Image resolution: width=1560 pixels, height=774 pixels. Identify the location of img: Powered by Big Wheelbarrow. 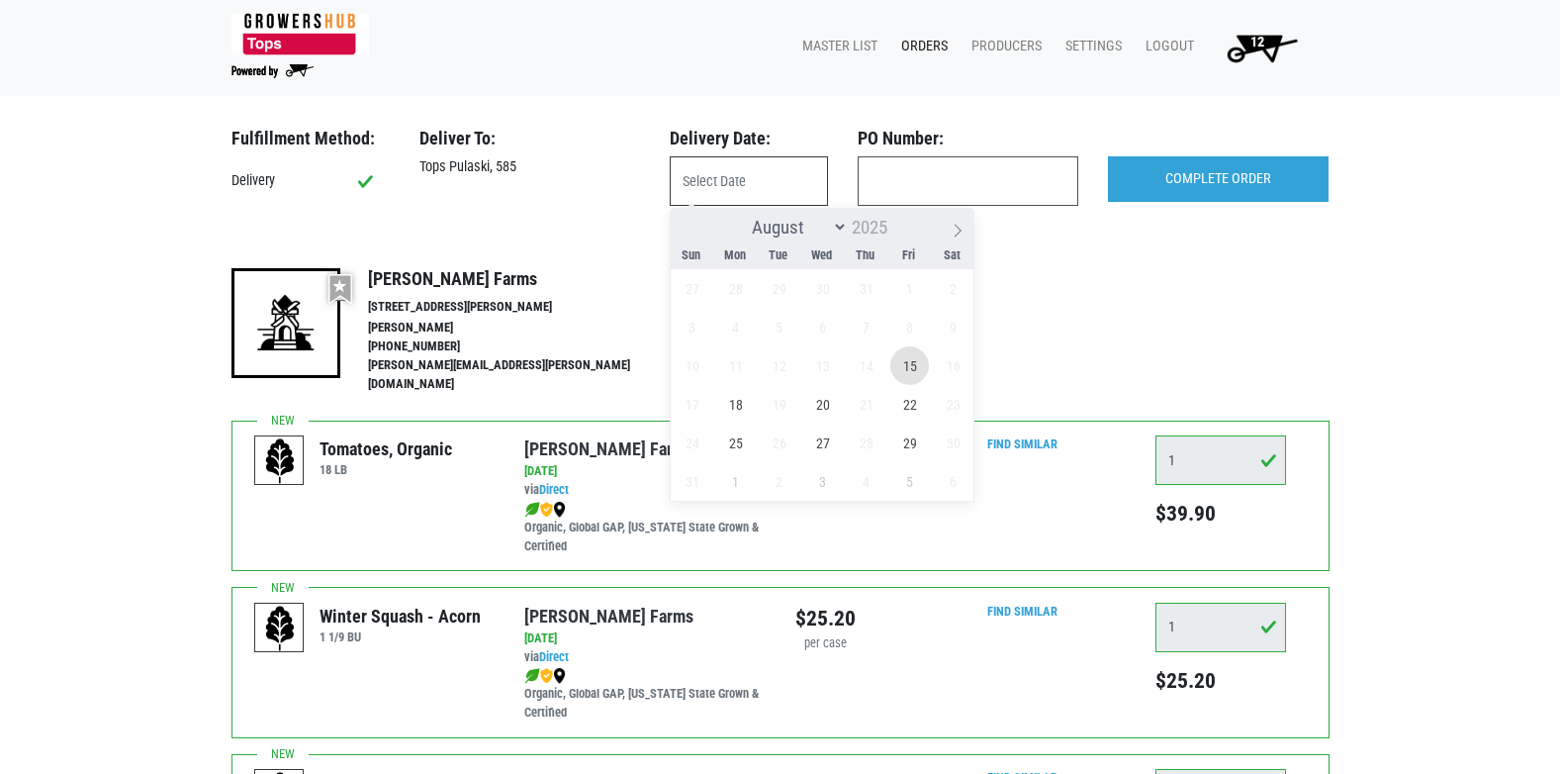
(272, 71).